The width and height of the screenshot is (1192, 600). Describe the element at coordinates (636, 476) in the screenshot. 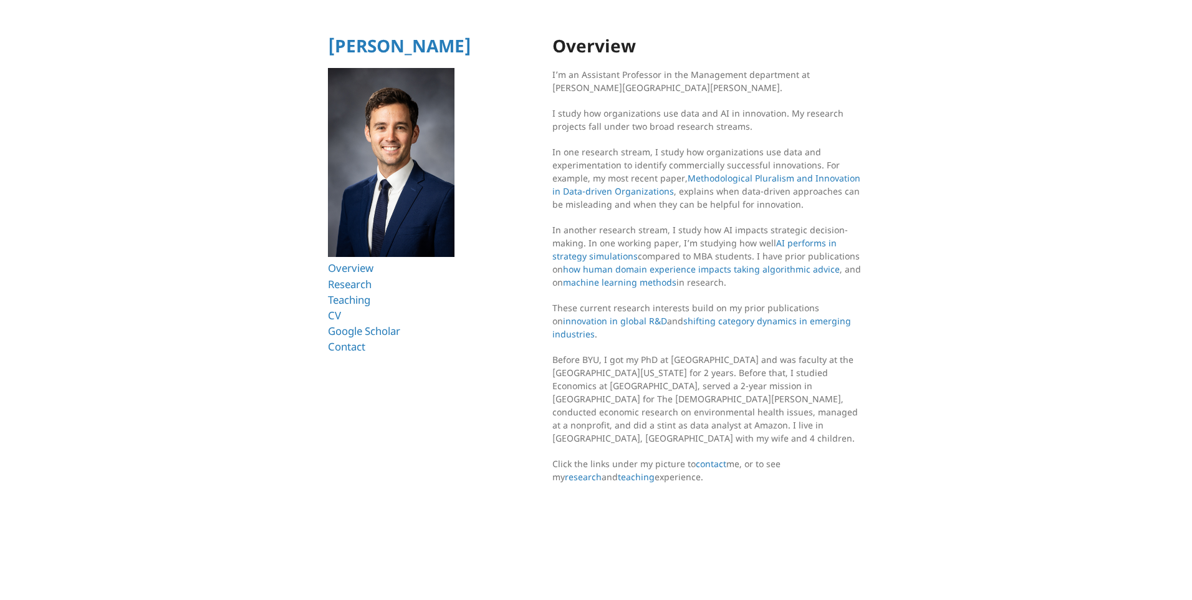

I see `a: teaching` at that location.